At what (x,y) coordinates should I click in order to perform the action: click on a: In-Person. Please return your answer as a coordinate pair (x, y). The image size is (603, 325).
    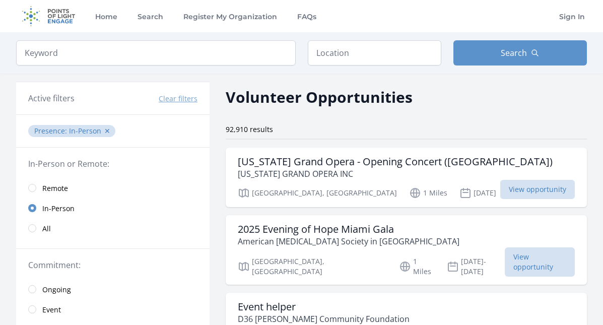
    Looking at the image, I should click on (113, 208).